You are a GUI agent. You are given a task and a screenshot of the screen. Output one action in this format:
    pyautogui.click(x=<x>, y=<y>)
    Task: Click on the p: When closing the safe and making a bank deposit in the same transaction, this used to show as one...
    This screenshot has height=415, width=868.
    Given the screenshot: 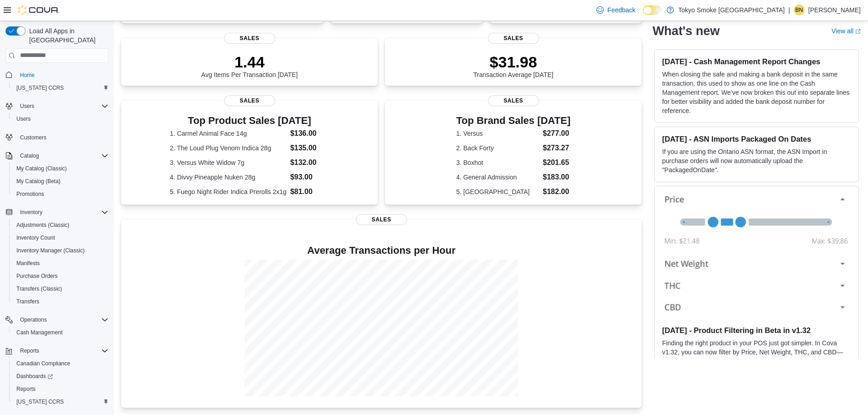 What is the action you would take?
    pyautogui.click(x=757, y=93)
    